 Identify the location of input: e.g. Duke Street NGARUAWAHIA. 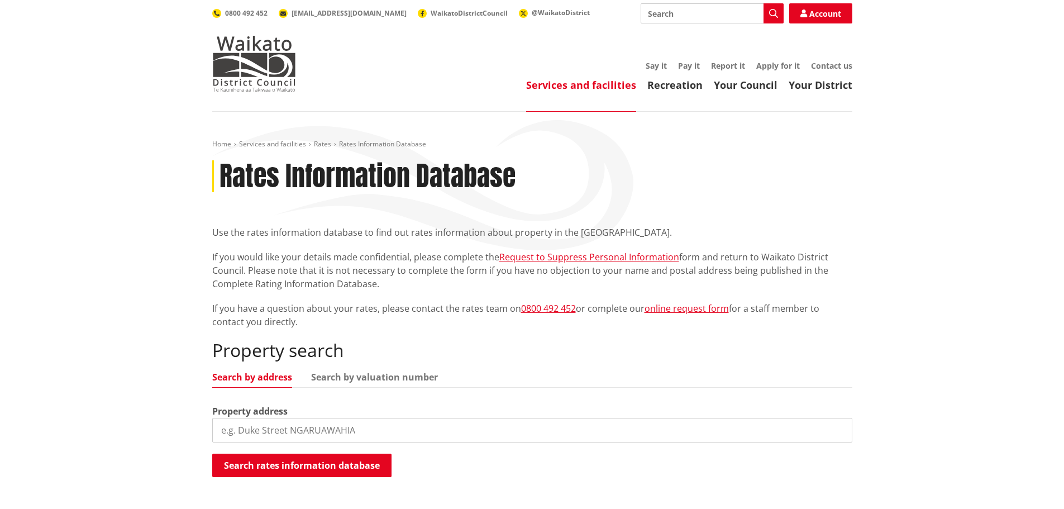
(532, 430).